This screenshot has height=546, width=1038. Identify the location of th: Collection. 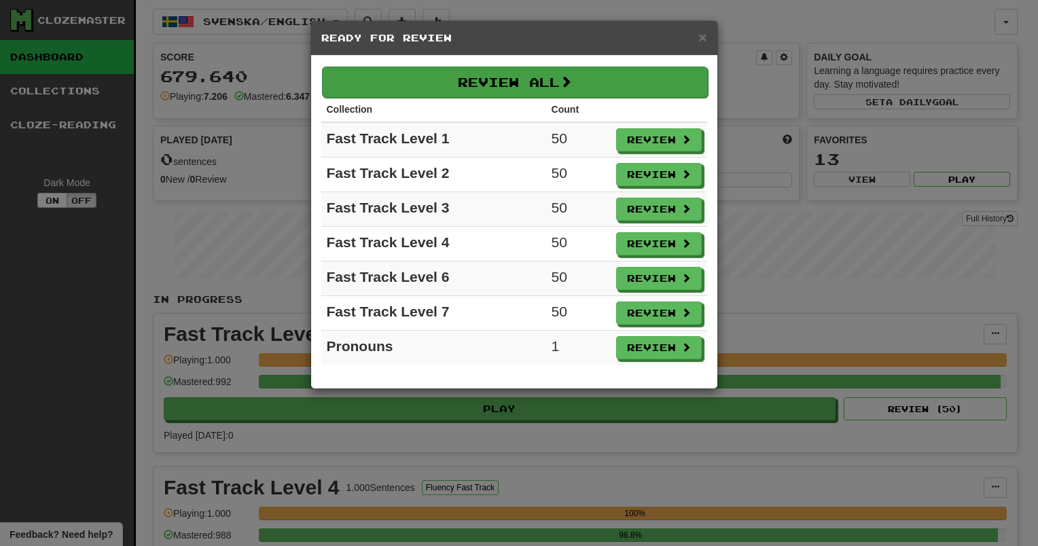
(433, 109).